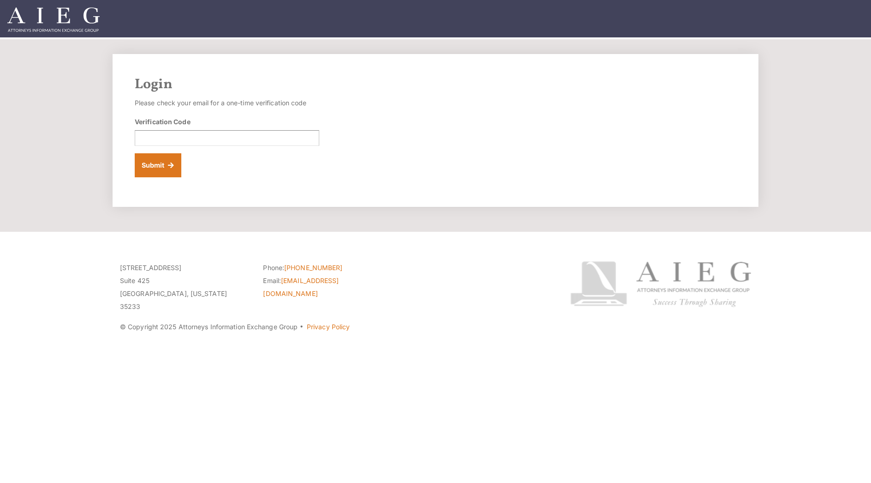 The width and height of the screenshot is (871, 483). Describe the element at coordinates (227, 103) in the screenshot. I see `p: Please check your email for a one-time verification code` at that location.